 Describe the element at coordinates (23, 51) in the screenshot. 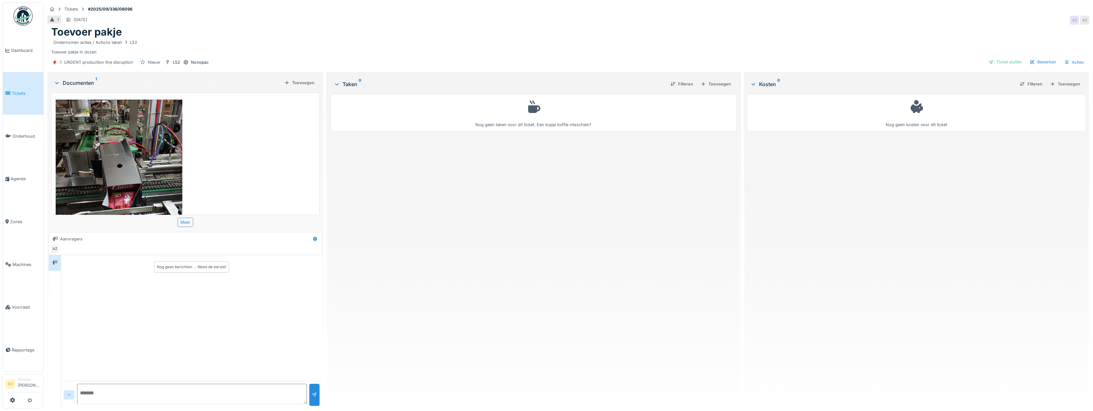

I see `a: Dashboard` at that location.